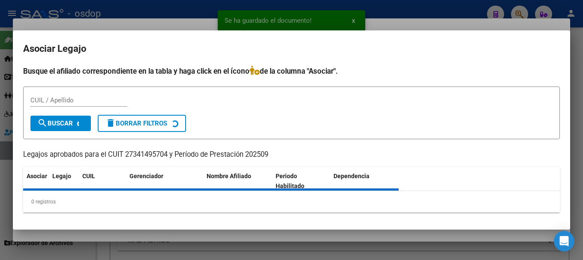 The width and height of the screenshot is (583, 260). I want to click on span: Buscar, so click(55, 123).